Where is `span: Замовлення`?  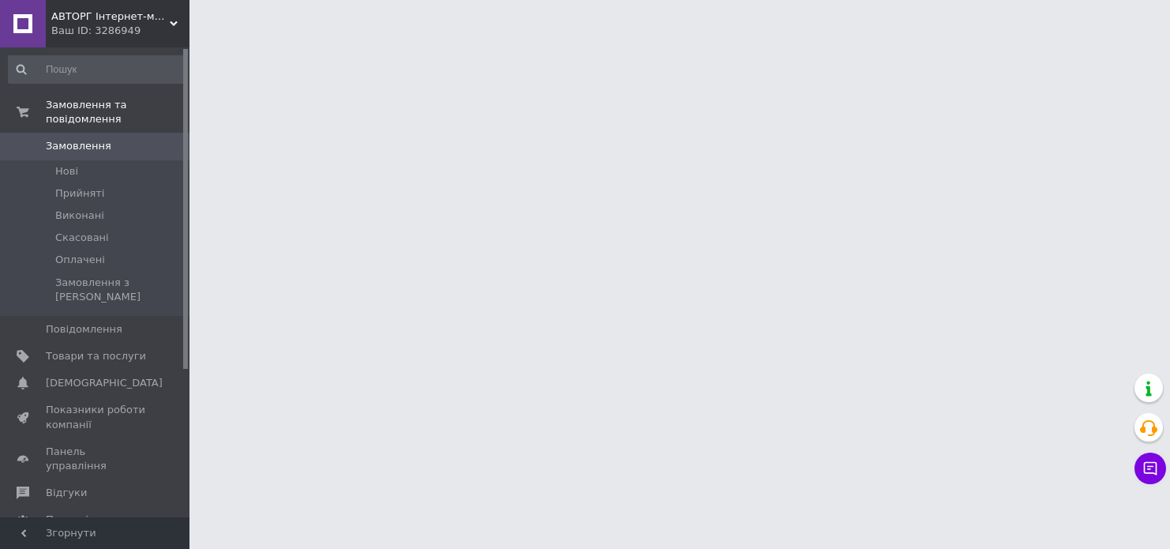 span: Замовлення is located at coordinates (78, 146).